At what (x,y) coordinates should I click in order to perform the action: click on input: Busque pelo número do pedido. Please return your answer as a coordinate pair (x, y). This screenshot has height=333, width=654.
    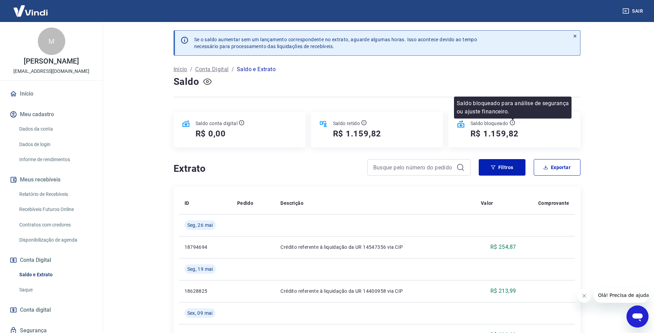
    Looking at the image, I should click on (414, 167).